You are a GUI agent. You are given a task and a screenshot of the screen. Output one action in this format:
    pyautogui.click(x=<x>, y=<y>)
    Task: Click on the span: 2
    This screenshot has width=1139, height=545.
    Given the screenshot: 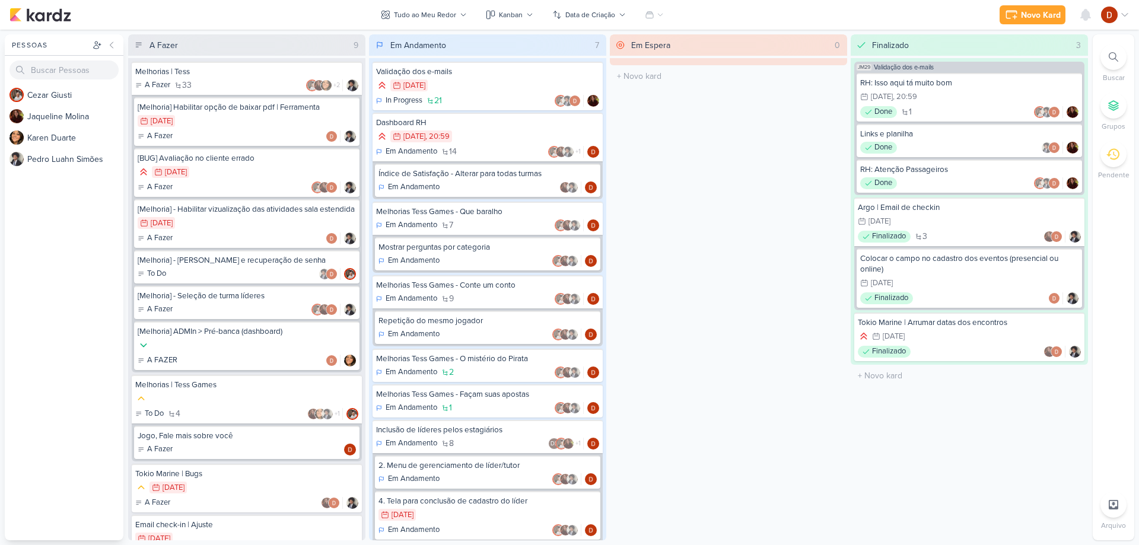 What is the action you would take?
    pyautogui.click(x=451, y=372)
    